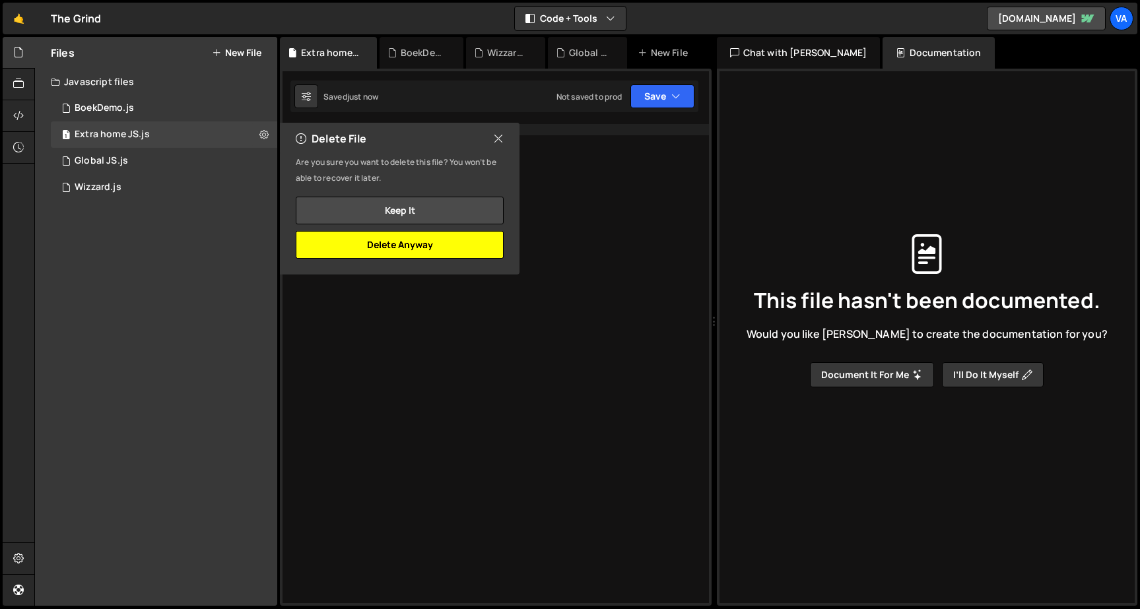 The image size is (1140, 609). Describe the element at coordinates (66, 136) in the screenshot. I see `span: 1` at that location.